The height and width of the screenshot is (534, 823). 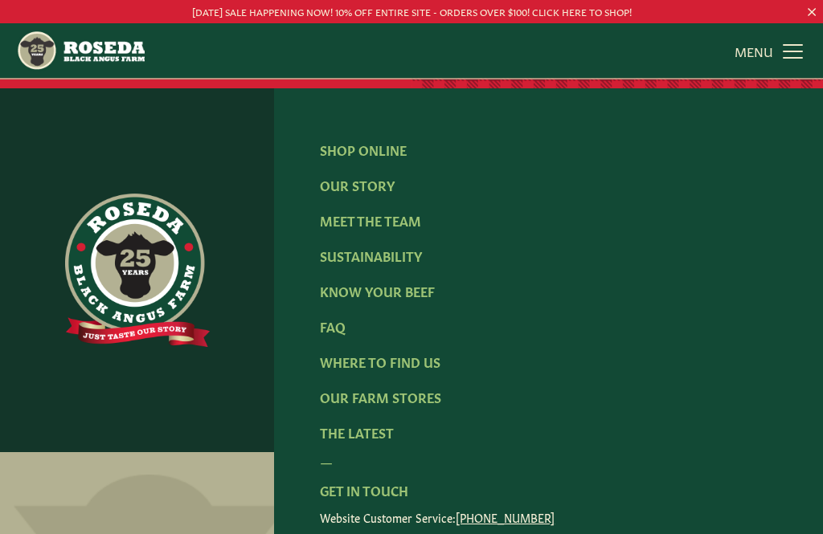 I want to click on a: The Latest, so click(x=357, y=432).